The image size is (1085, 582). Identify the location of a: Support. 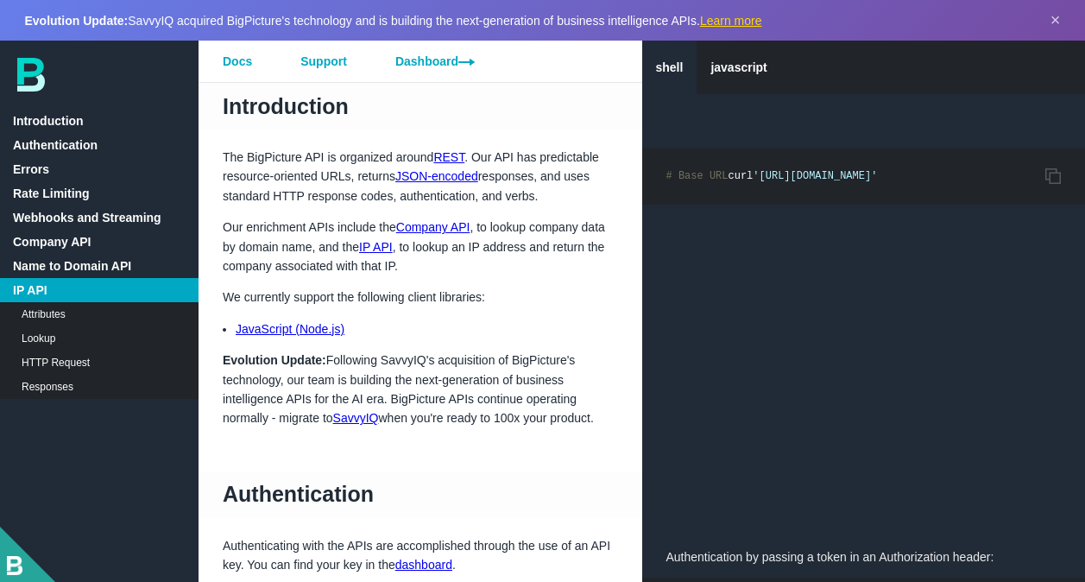
(324, 61).